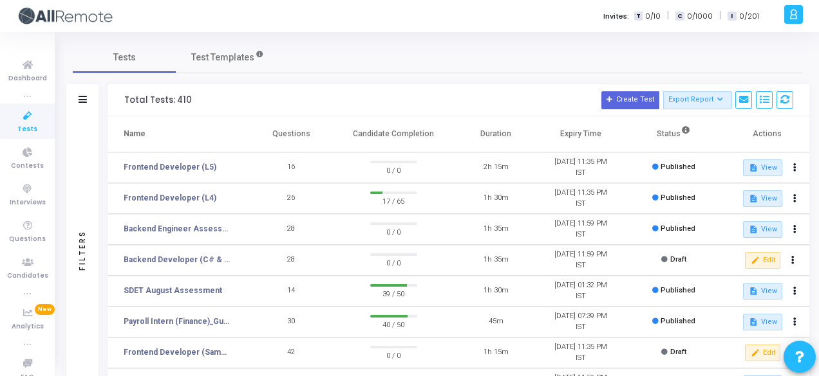  Describe the element at coordinates (393, 135) in the screenshot. I see `th: Candidate Completion` at that location.